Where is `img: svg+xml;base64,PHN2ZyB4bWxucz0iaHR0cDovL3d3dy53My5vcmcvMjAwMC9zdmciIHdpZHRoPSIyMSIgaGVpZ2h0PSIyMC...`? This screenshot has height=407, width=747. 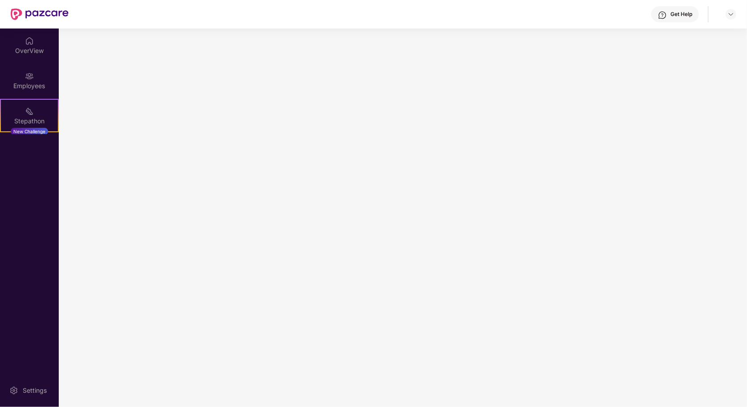 img: svg+xml;base64,PHN2ZyB4bWxucz0iaHR0cDovL3d3dy53My5vcmcvMjAwMC9zdmciIHdpZHRoPSIyMSIgaGVpZ2h0PSIyMC... is located at coordinates (29, 111).